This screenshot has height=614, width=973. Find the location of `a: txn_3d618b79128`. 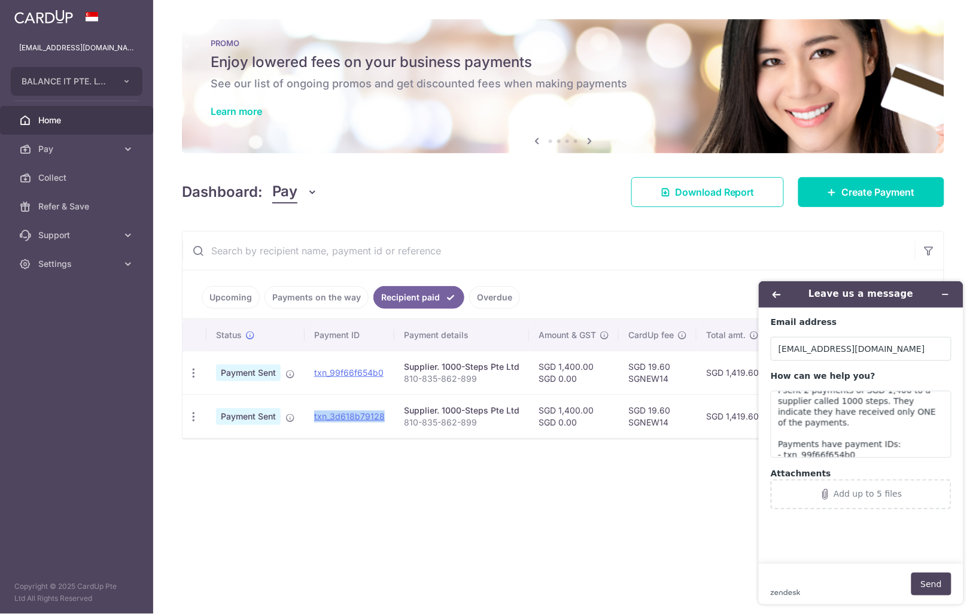

a: txn_3d618b79128 is located at coordinates (349, 416).